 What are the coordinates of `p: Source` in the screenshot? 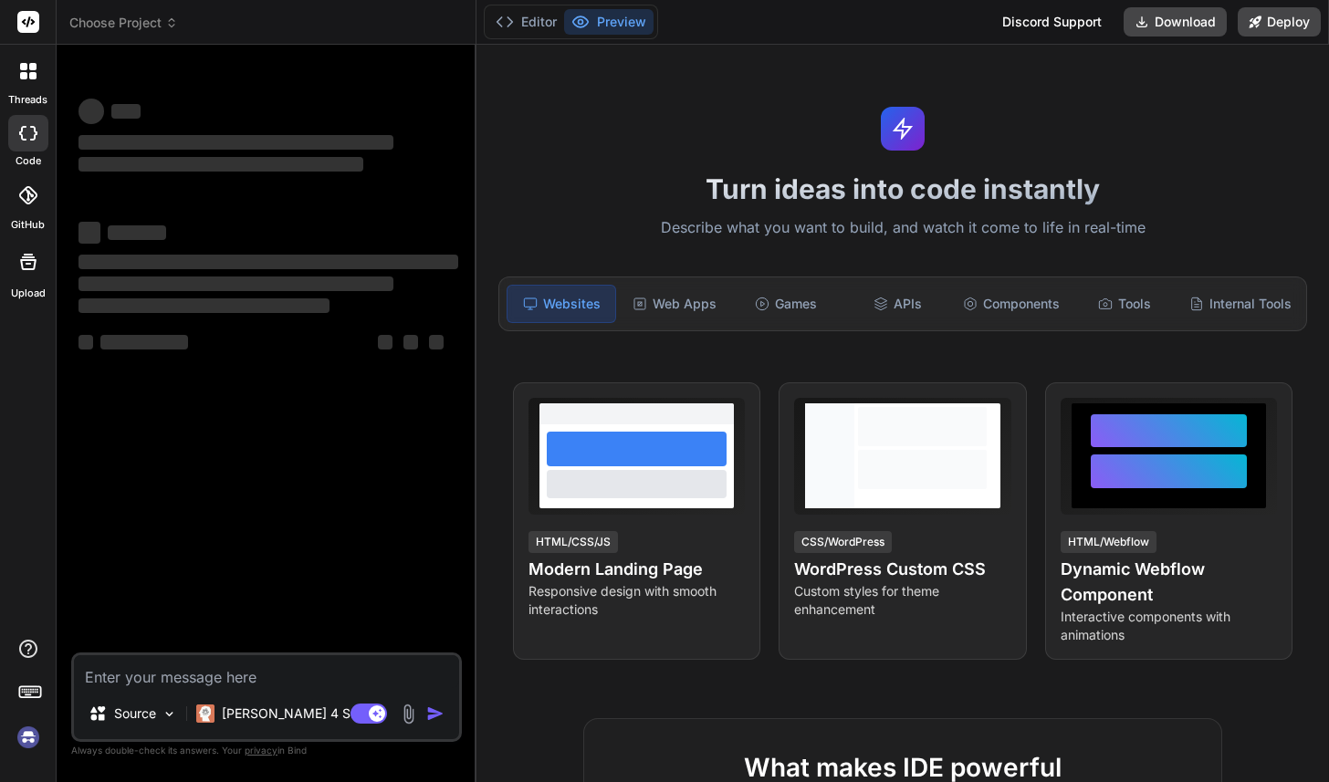 It's located at (135, 714).